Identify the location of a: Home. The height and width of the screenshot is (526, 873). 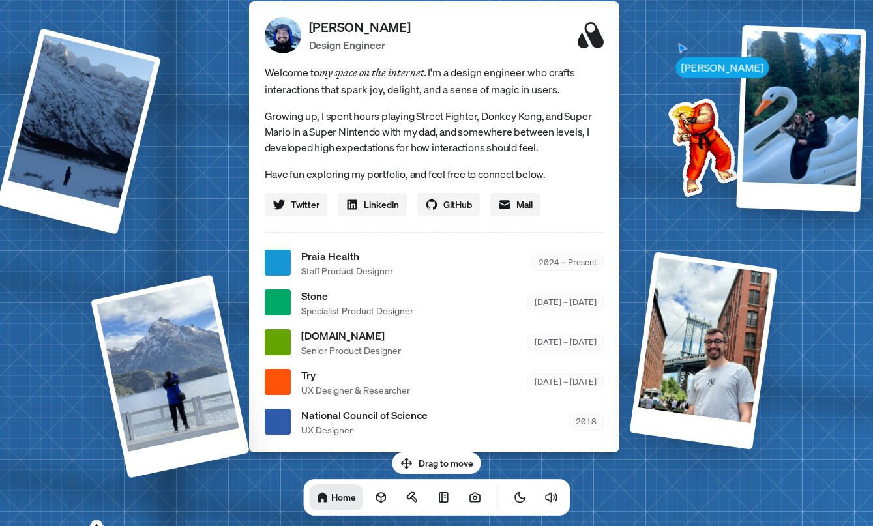
(336, 498).